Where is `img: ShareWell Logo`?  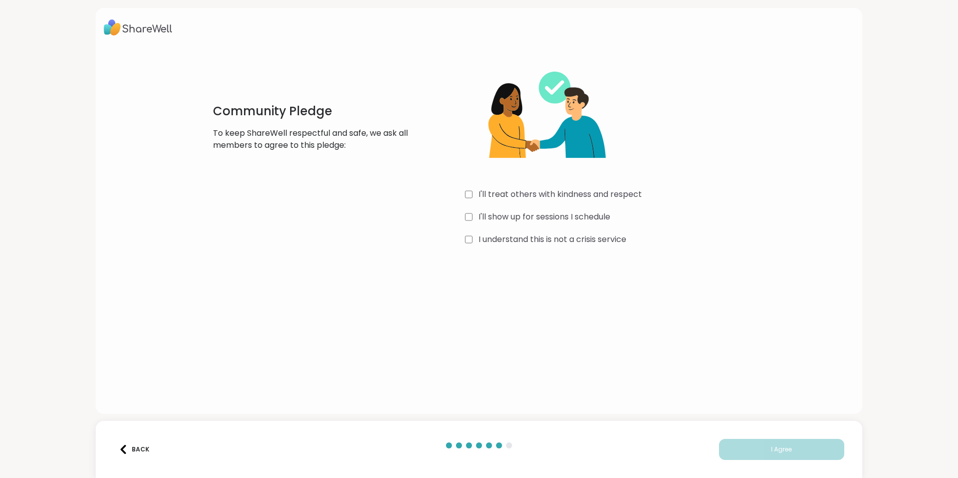 img: ShareWell Logo is located at coordinates (138, 28).